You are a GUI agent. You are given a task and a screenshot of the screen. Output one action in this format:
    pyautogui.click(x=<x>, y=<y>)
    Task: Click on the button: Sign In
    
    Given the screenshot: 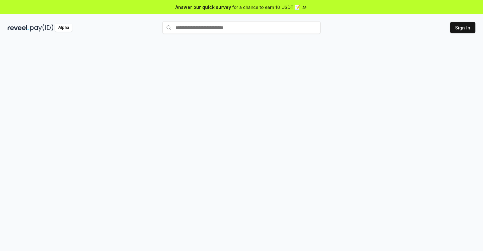 What is the action you would take?
    pyautogui.click(x=463, y=28)
    